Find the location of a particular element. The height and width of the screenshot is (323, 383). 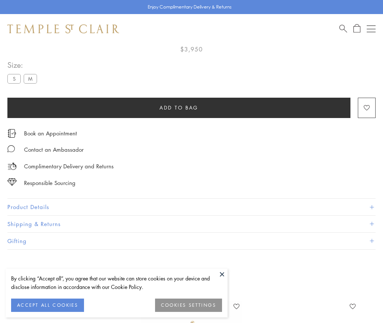

div: By clicking “Accept all”, you agree that our website can store cookies on your device and disclos... is located at coordinates (117, 283).